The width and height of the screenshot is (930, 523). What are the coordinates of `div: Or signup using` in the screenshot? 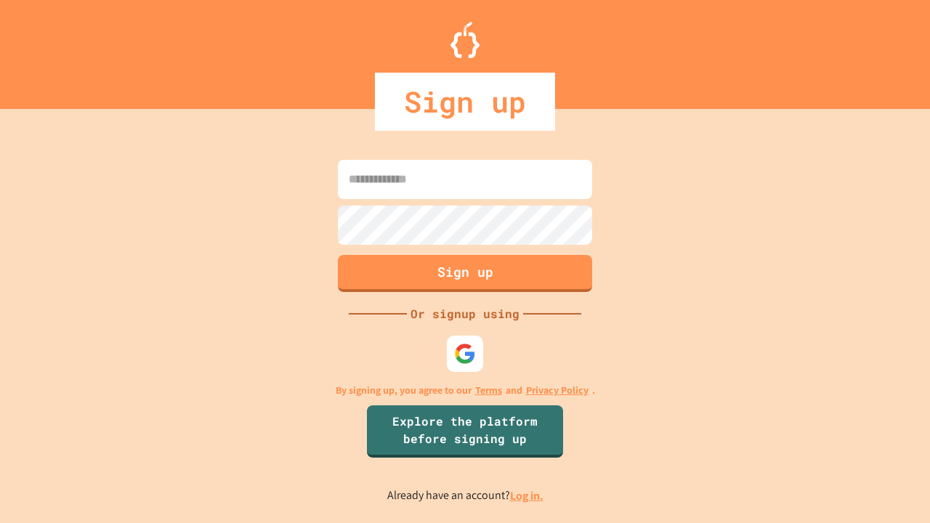 It's located at (465, 314).